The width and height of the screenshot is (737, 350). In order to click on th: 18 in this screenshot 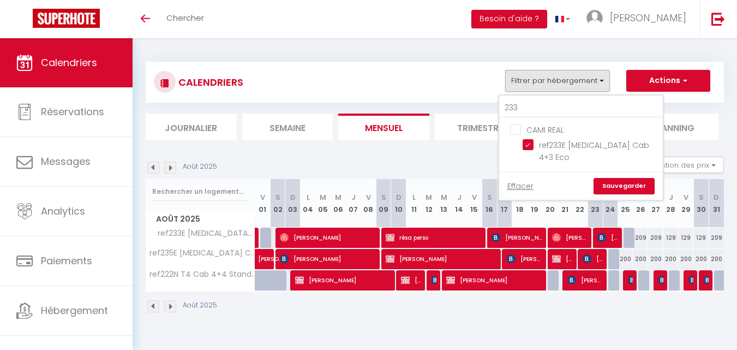, I will do `click(520, 203)`.